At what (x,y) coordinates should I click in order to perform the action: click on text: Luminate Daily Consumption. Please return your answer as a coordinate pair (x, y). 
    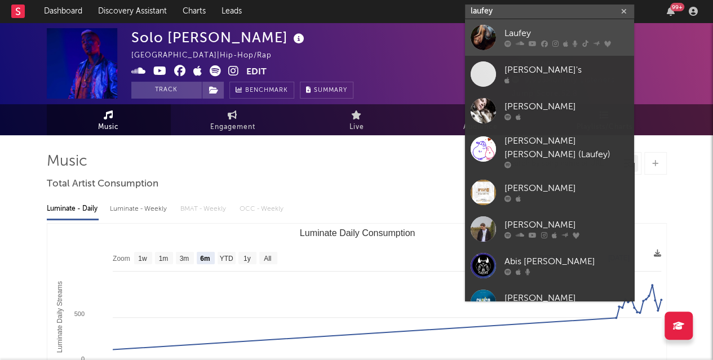
    Looking at the image, I should click on (357, 233).